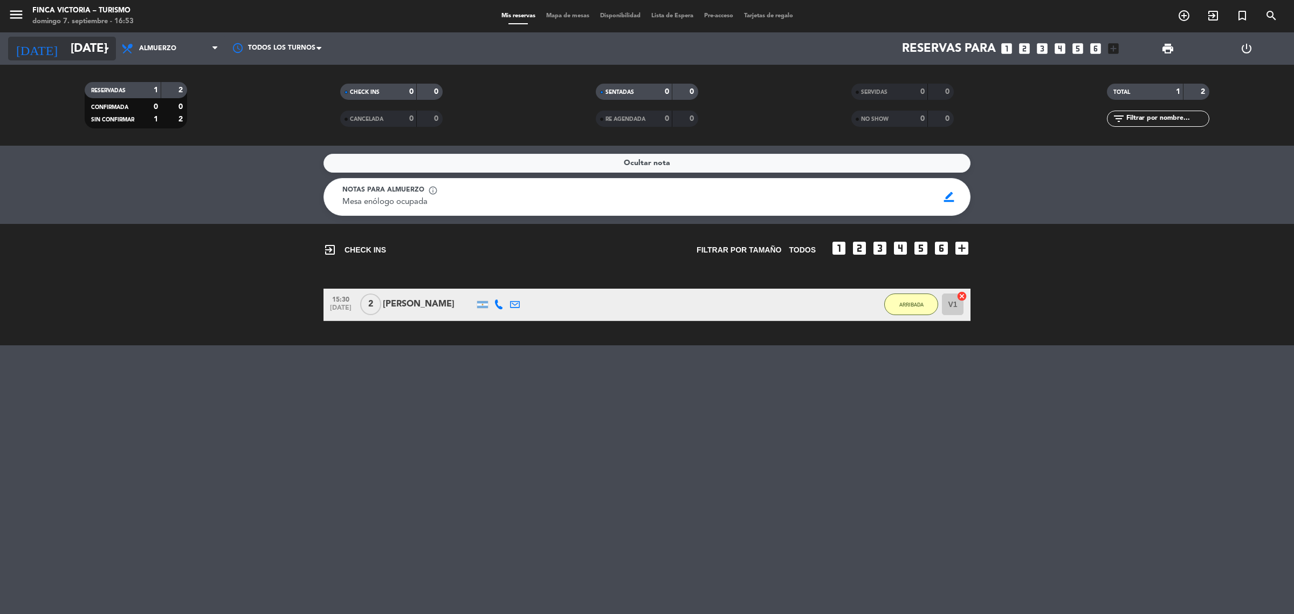 The height and width of the screenshot is (614, 1294). I want to click on span: Tarjetas de regalo, so click(768, 16).